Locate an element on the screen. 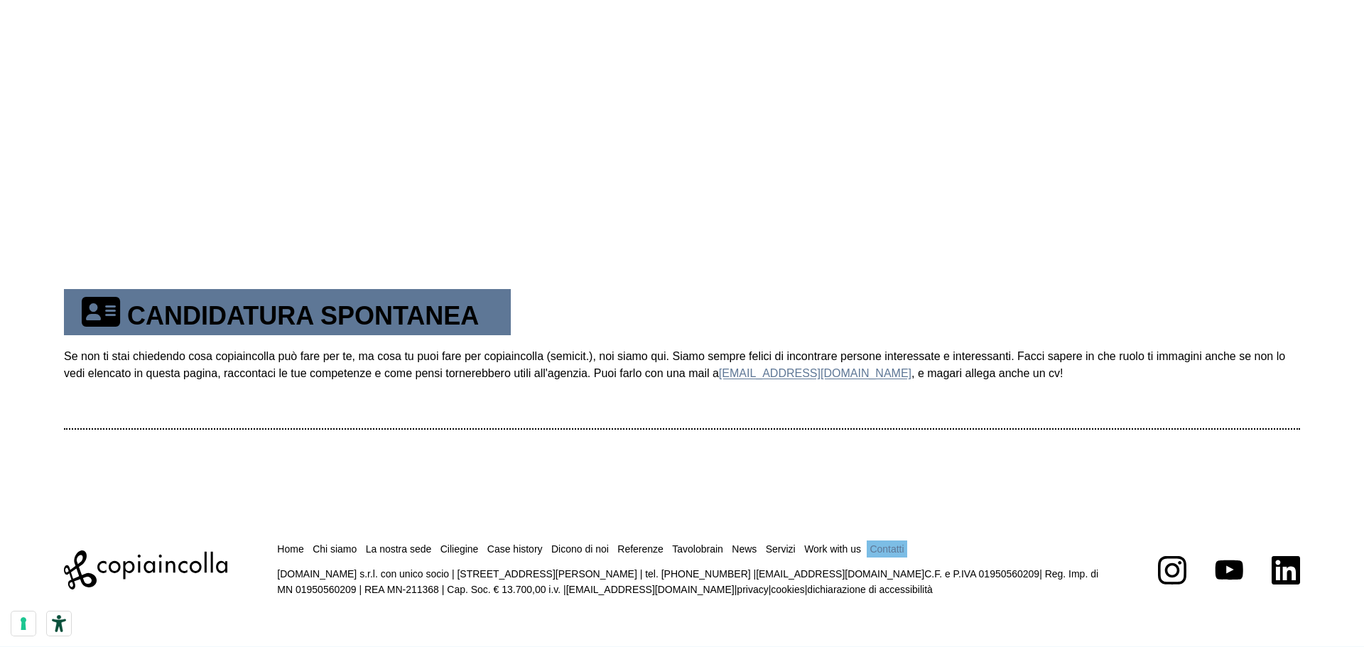  a: Referenze is located at coordinates (640, 549).